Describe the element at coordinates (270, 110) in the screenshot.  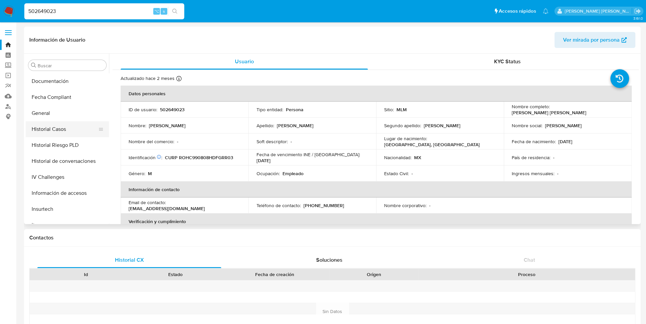
I see `p: Tipo entidad :` at that location.